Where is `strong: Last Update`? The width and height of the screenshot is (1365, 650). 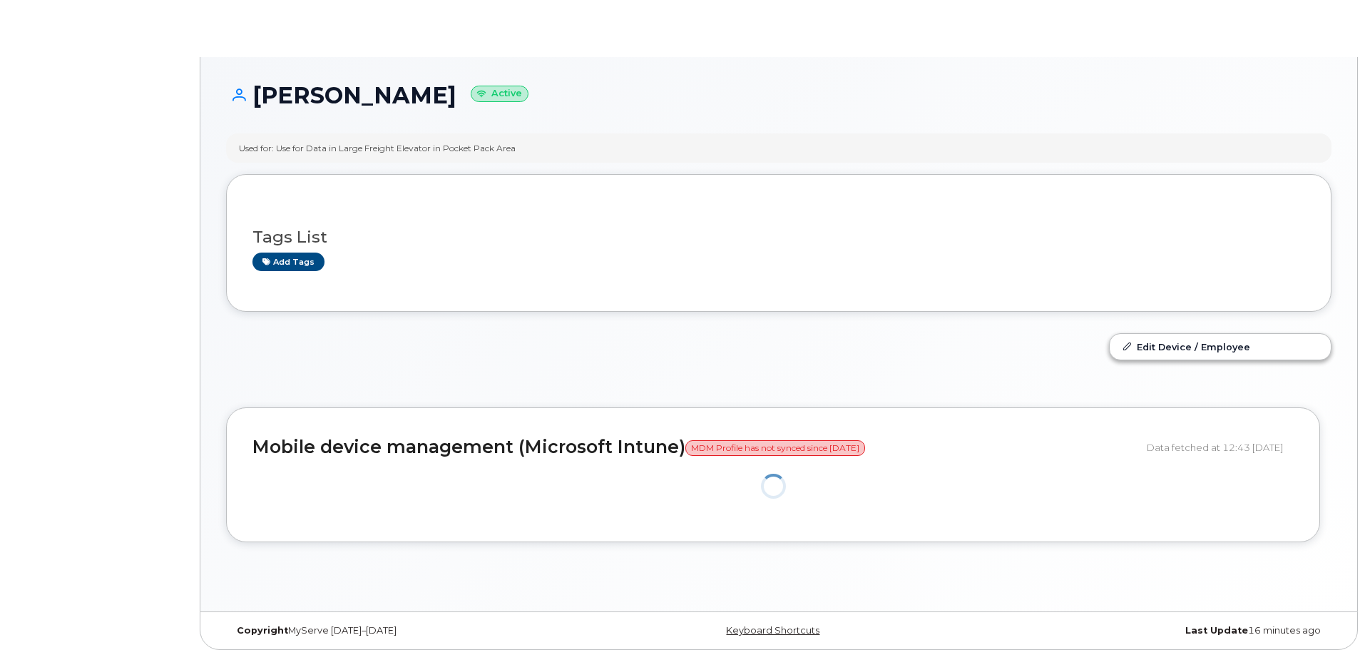
strong: Last Update is located at coordinates (1217, 630).